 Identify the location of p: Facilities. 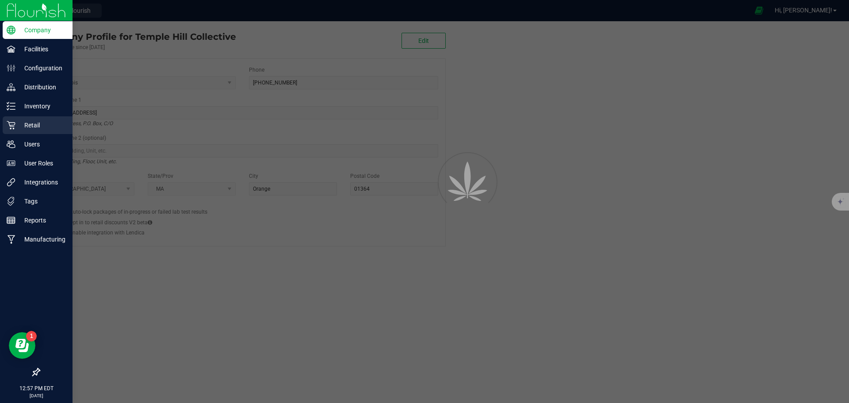
(42, 49).